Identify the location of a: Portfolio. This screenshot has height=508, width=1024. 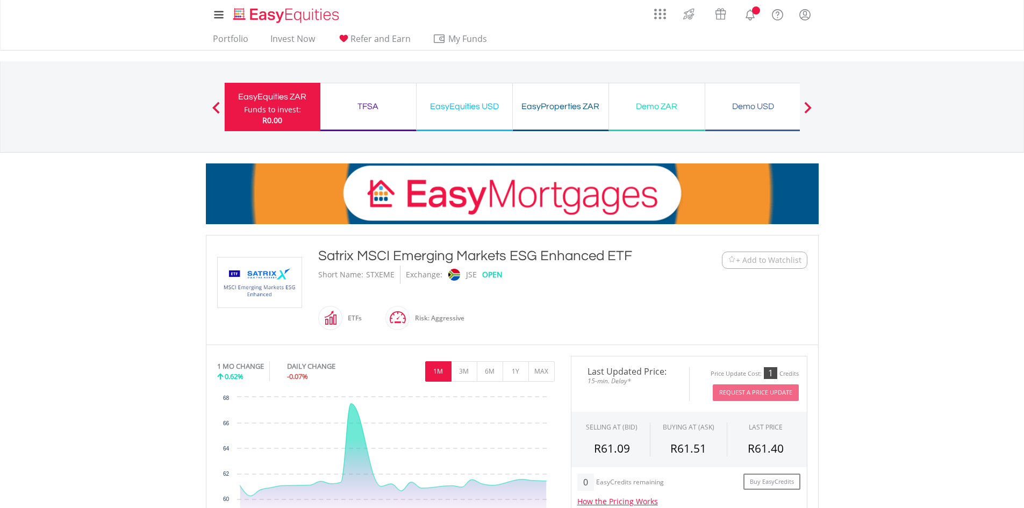
(231, 41).